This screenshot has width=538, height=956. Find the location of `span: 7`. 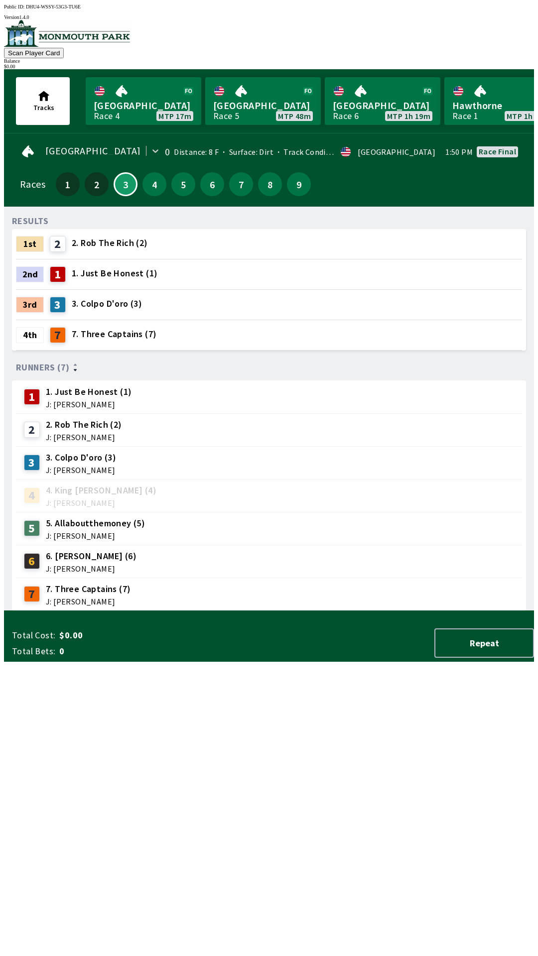

span: 7 is located at coordinates (241, 184).